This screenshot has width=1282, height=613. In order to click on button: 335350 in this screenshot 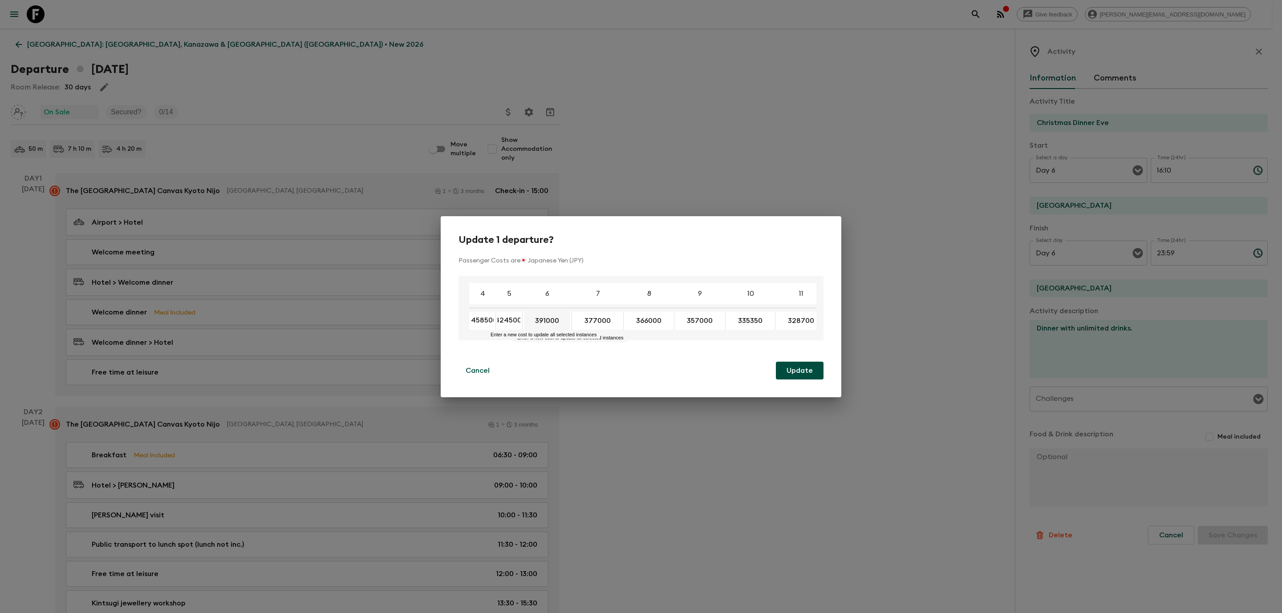, I will do `click(750, 321)`.